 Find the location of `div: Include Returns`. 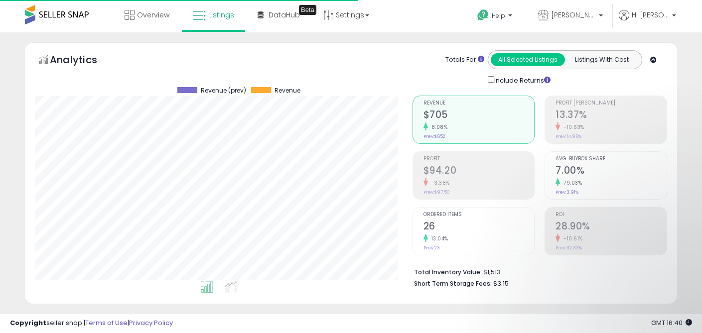

div: Include Returns is located at coordinates (521, 80).